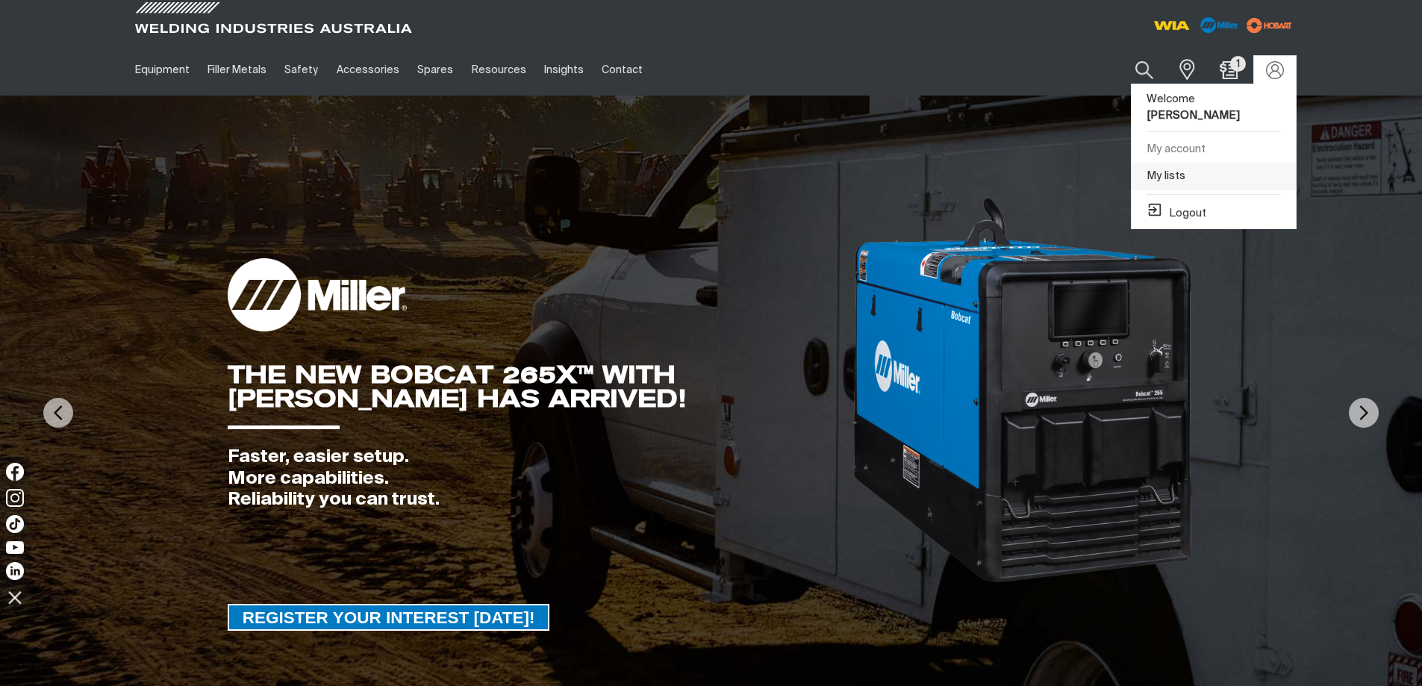 This screenshot has height=686, width=1422. What do you see at coordinates (622, 69) in the screenshot?
I see `a: Contact` at bounding box center [622, 69].